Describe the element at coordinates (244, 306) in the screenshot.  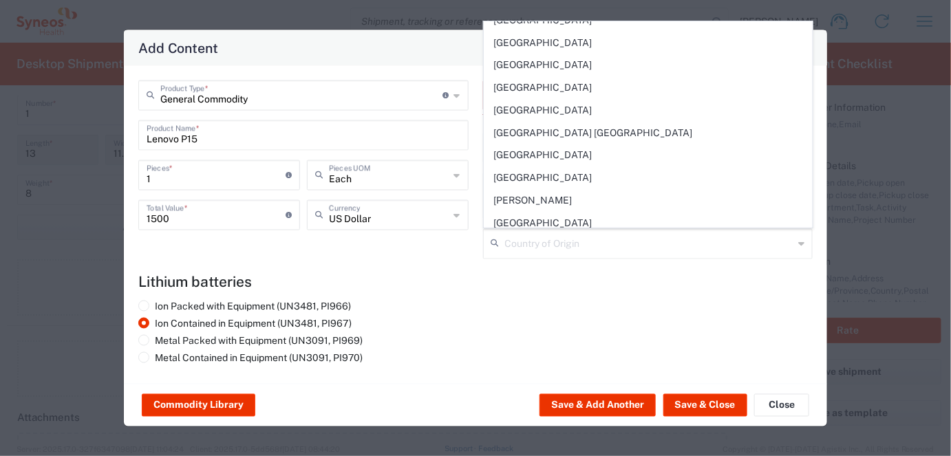
I see `label: Ion Packed with Equipment (UN3481, PI966)` at that location.